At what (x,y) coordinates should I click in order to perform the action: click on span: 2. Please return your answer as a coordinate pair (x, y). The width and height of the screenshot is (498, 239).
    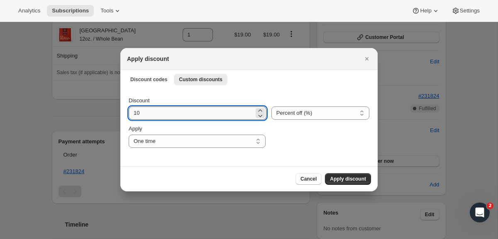
    Looking at the image, I should click on (490, 206).